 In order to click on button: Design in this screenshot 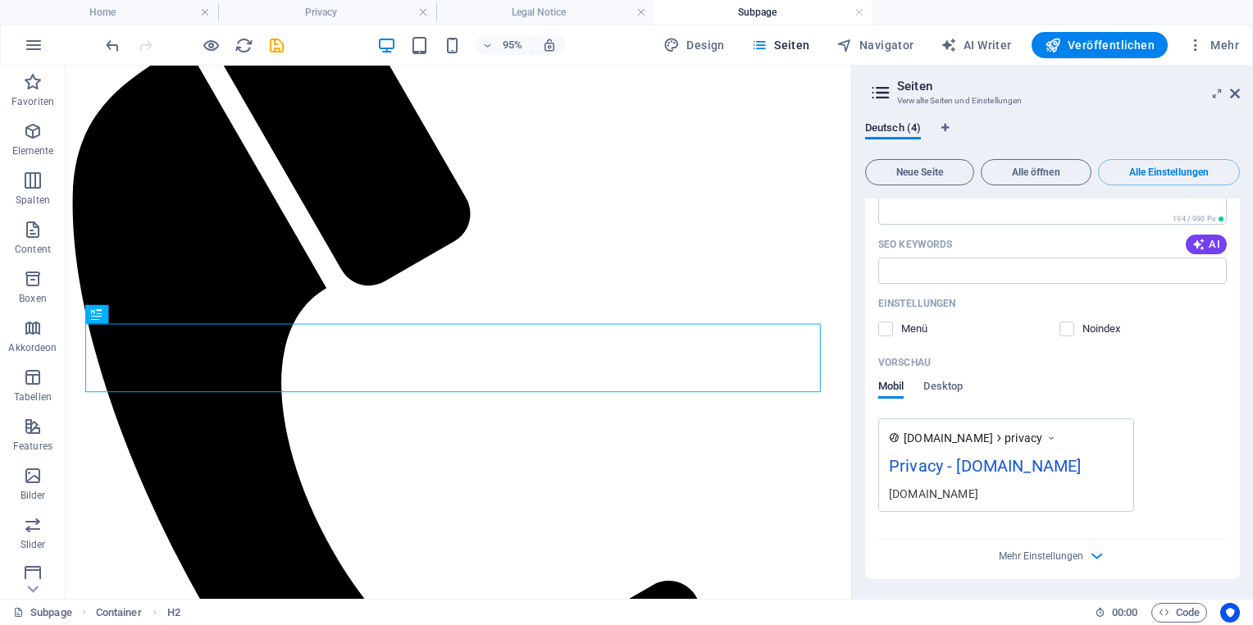, I will do `click(694, 45)`.